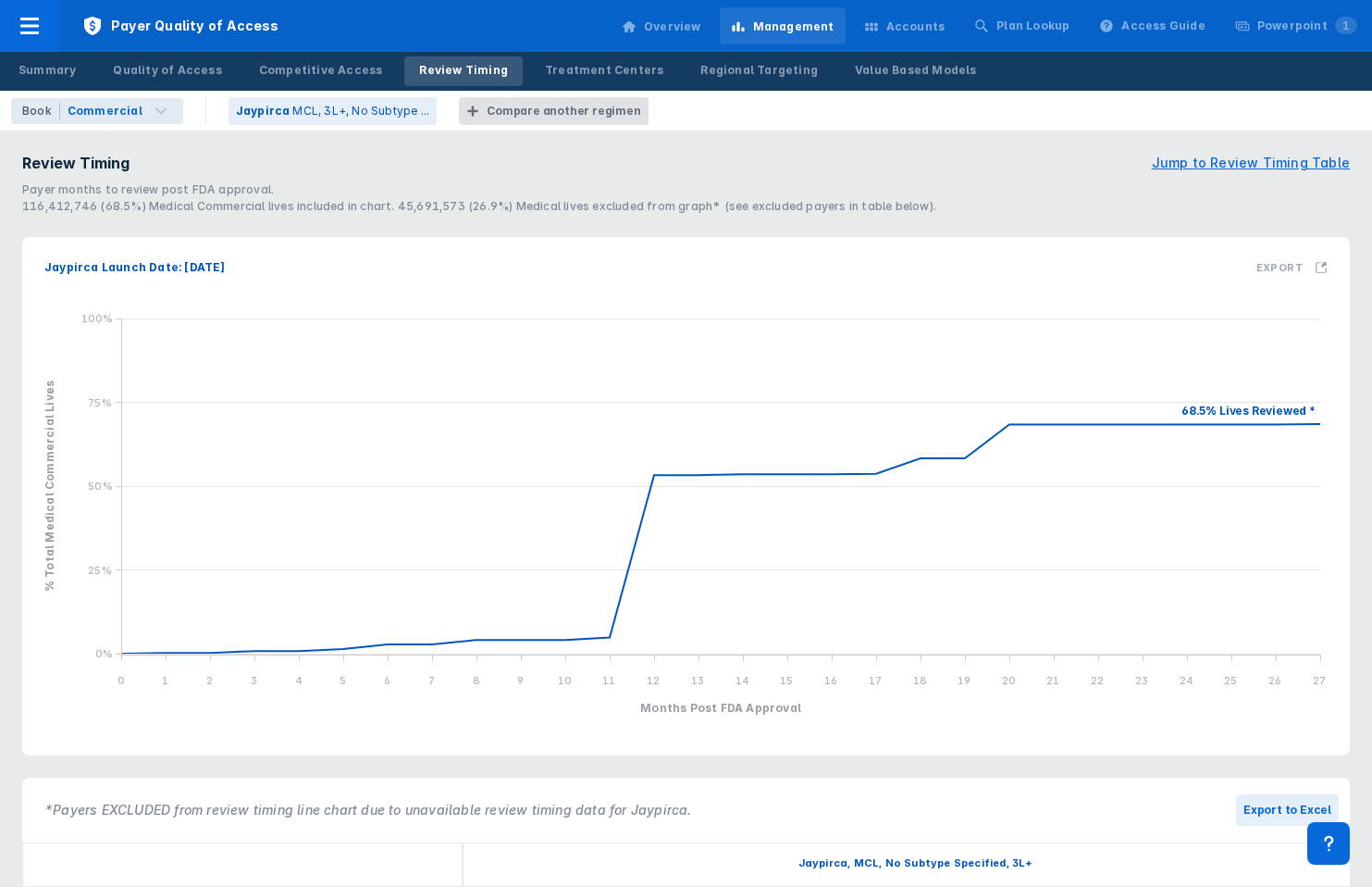 Image resolution: width=1372 pixels, height=887 pixels. I want to click on text: 25%, so click(100, 570).